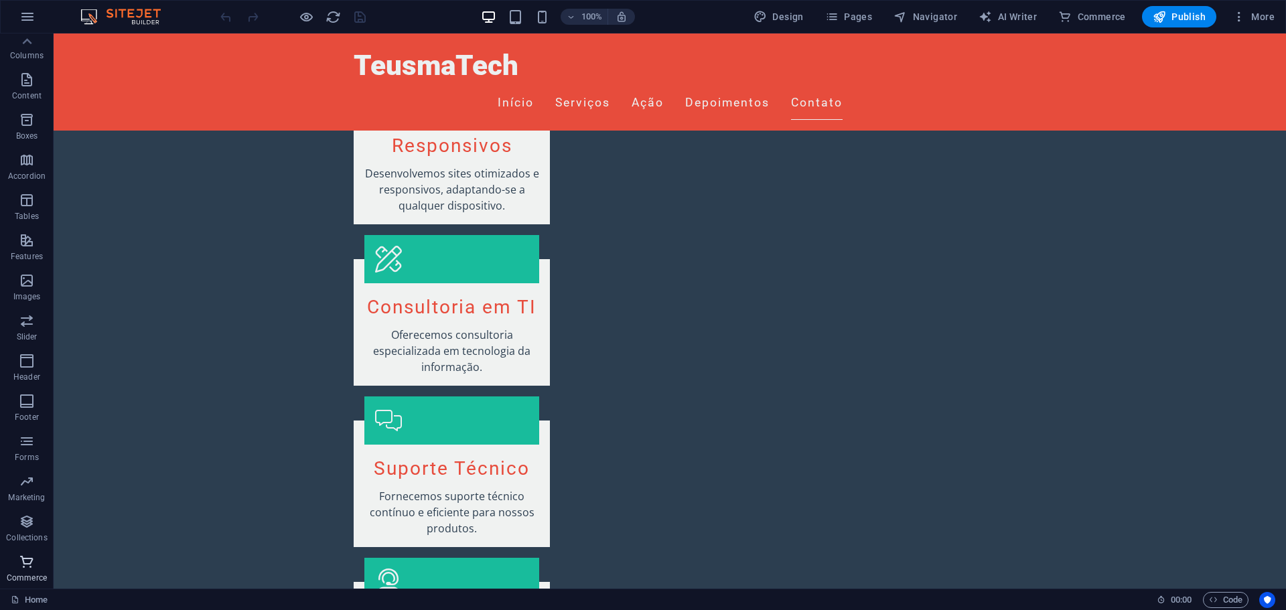 The image size is (1286, 610). I want to click on h6: 100%, so click(592, 17).